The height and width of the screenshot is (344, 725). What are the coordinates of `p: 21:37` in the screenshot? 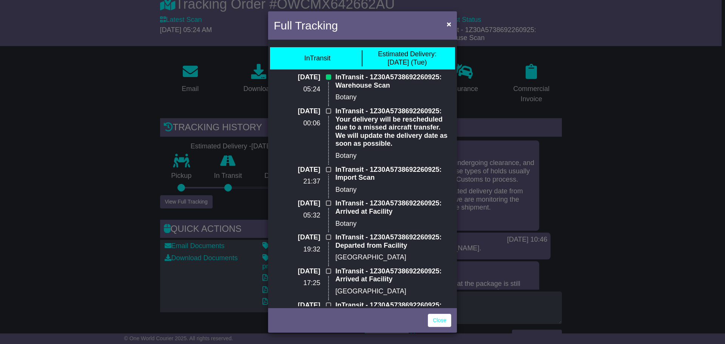 It's located at (297, 182).